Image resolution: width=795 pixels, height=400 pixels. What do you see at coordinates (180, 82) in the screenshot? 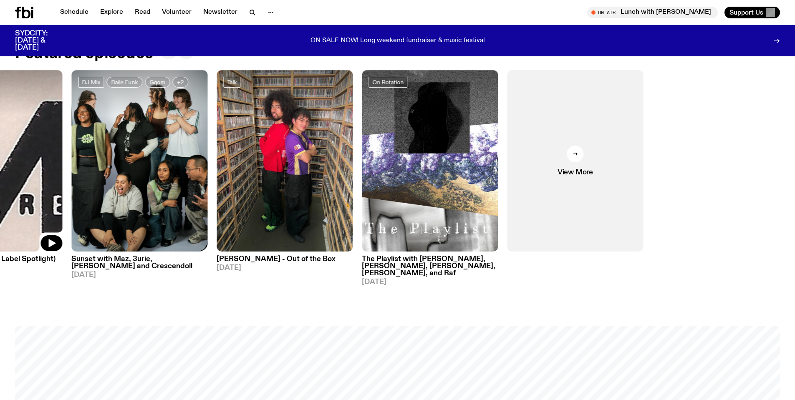
I see `span: +2` at bounding box center [180, 82].